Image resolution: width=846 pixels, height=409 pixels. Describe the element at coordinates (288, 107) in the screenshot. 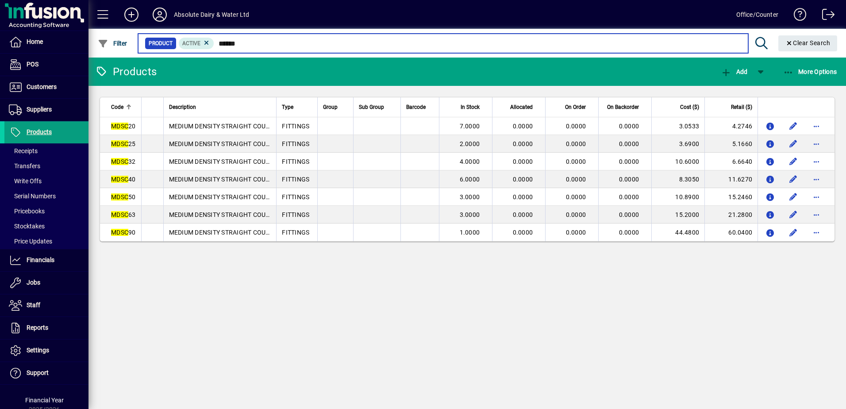

I see `span: Type` at that location.